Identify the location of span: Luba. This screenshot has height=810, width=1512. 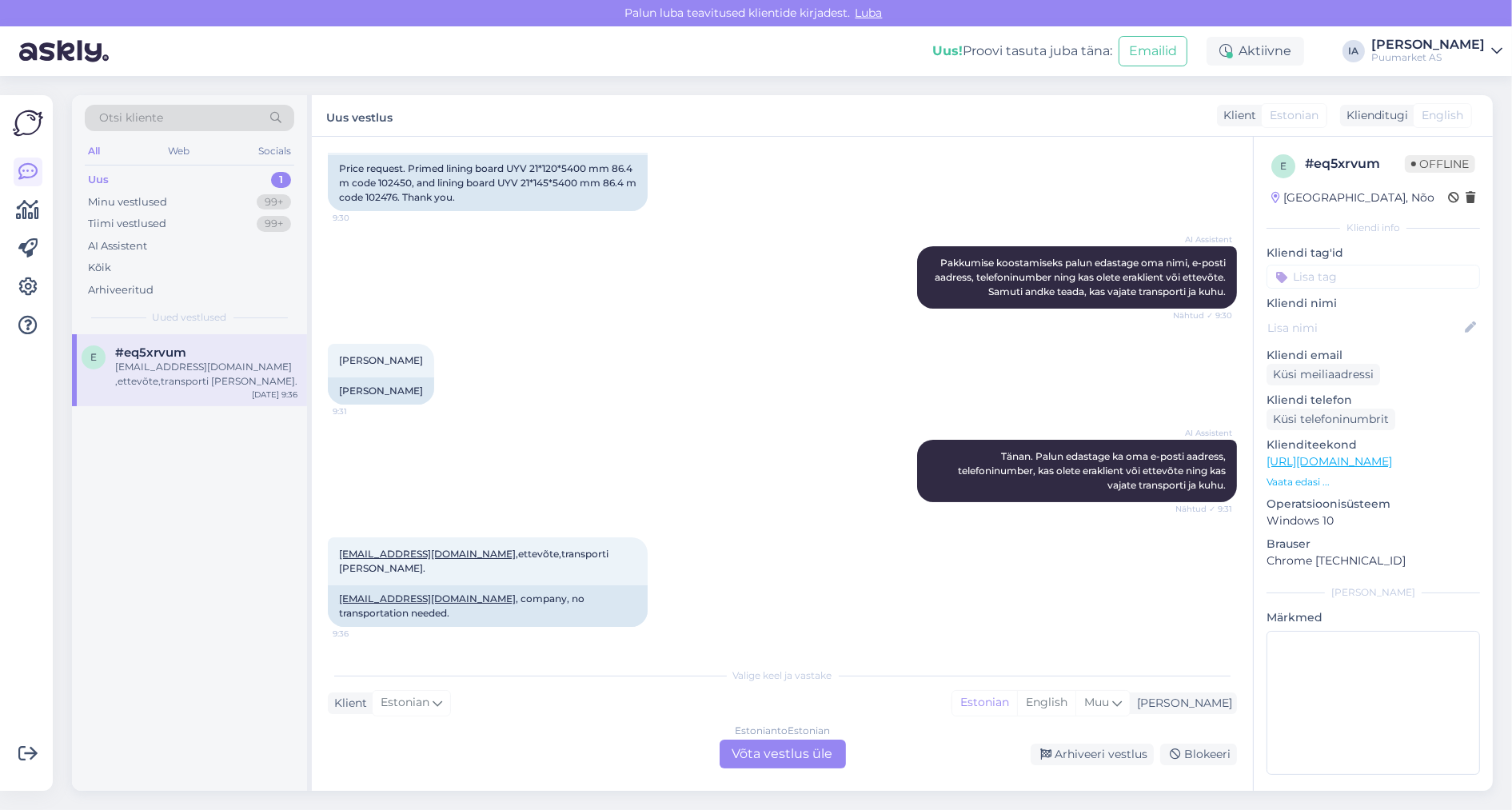
(869, 13).